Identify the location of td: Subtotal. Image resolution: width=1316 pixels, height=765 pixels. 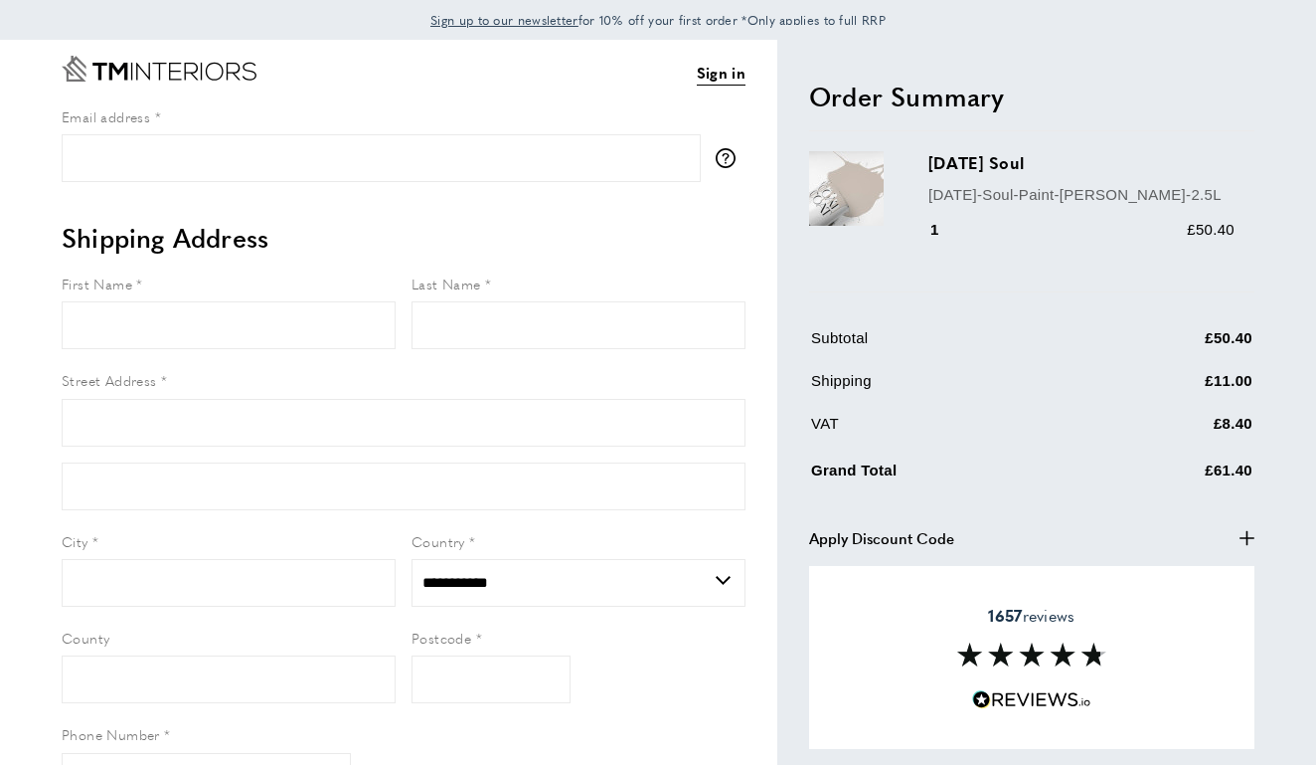
(952, 345).